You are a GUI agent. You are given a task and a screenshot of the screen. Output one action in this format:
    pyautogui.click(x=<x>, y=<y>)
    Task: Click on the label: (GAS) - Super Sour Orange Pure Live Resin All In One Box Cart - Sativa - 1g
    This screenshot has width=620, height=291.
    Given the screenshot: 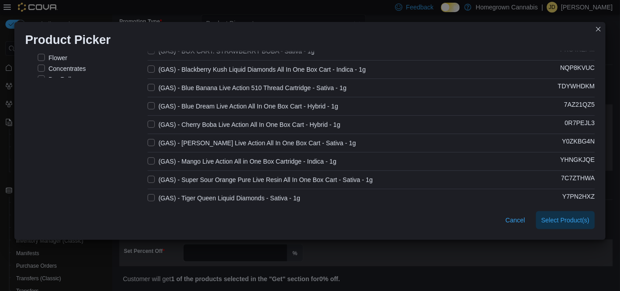 What is the action you would take?
    pyautogui.click(x=260, y=180)
    